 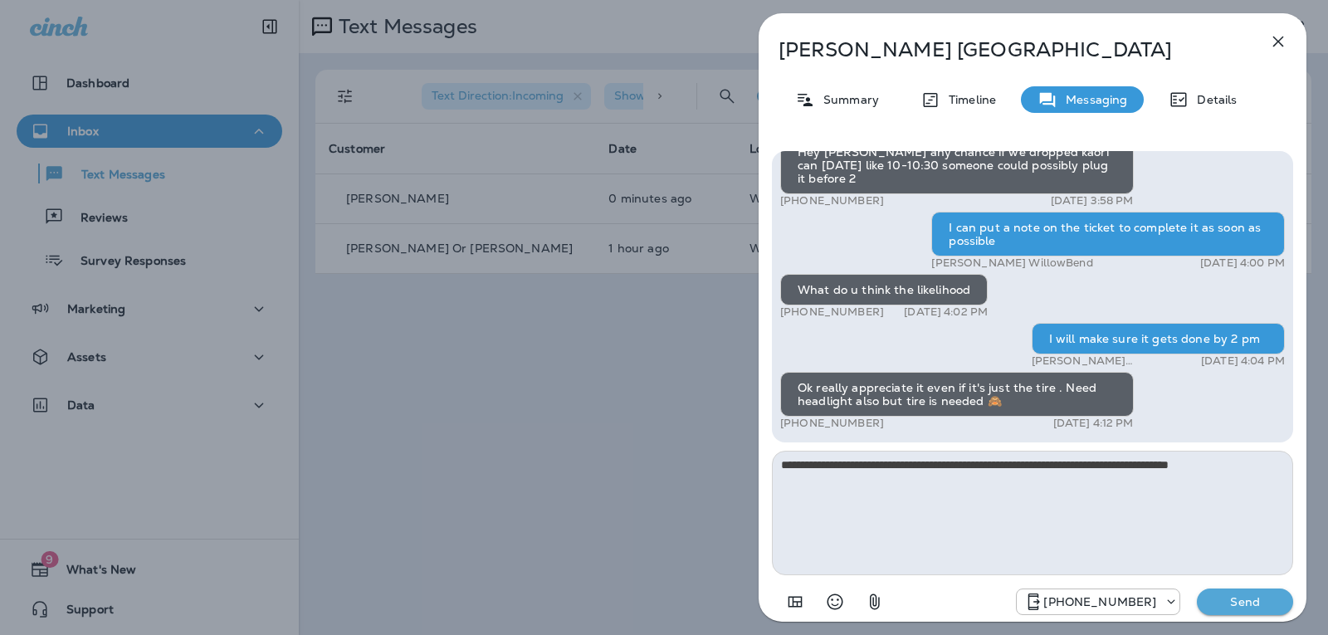 What do you see at coordinates (835, 602) in the screenshot?
I see `button: Select an emoji` at bounding box center [835, 602].